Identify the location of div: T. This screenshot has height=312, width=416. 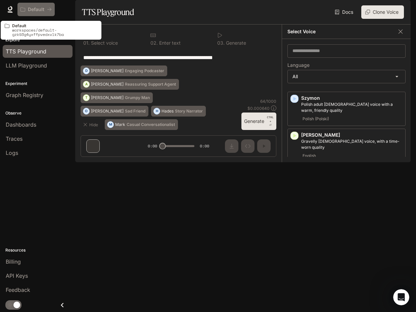
(86, 98).